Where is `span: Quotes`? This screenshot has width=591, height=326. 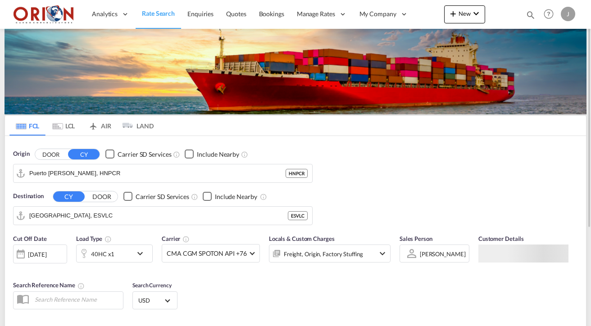 span: Quotes is located at coordinates (236, 14).